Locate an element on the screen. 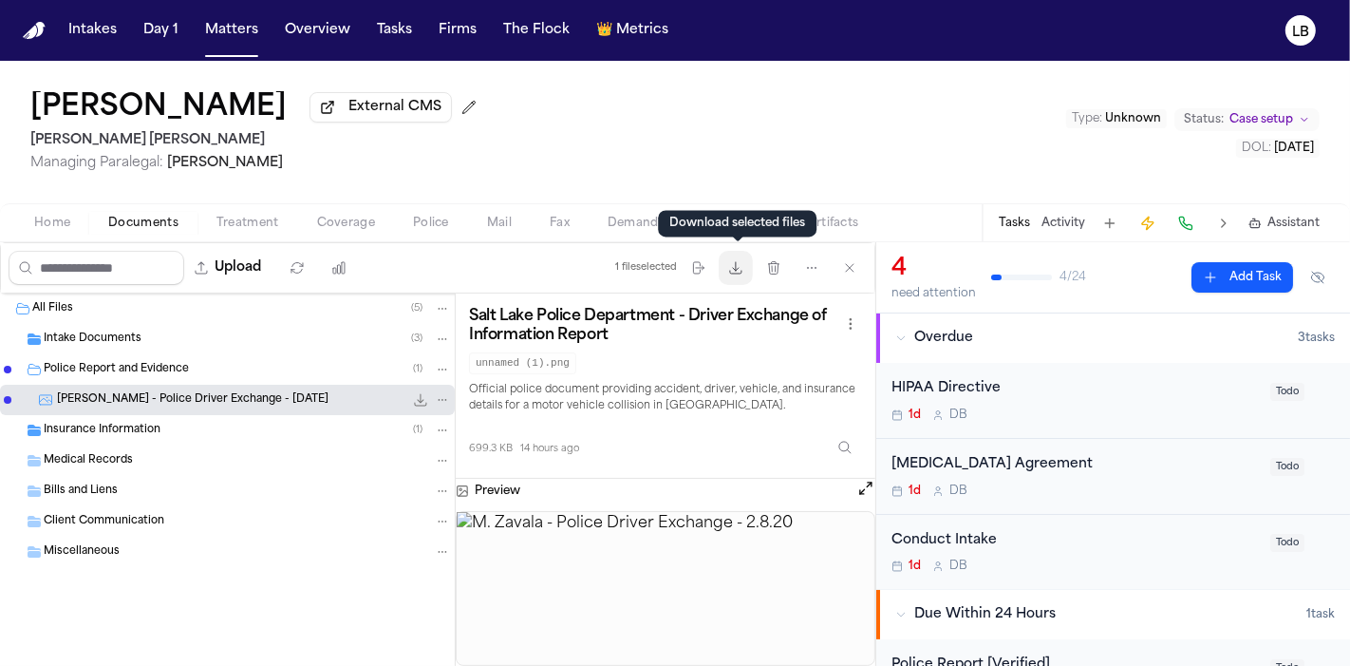  a: Home is located at coordinates (34, 30).